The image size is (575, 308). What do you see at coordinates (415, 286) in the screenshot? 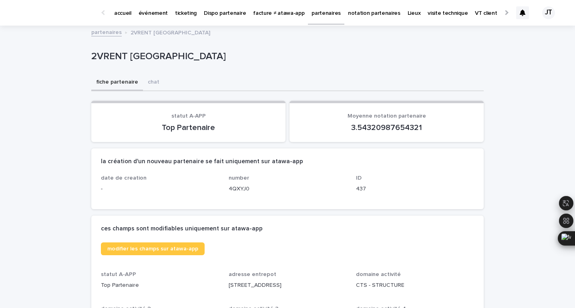
I see `p: CTS - STRUCTURE` at bounding box center [415, 286].